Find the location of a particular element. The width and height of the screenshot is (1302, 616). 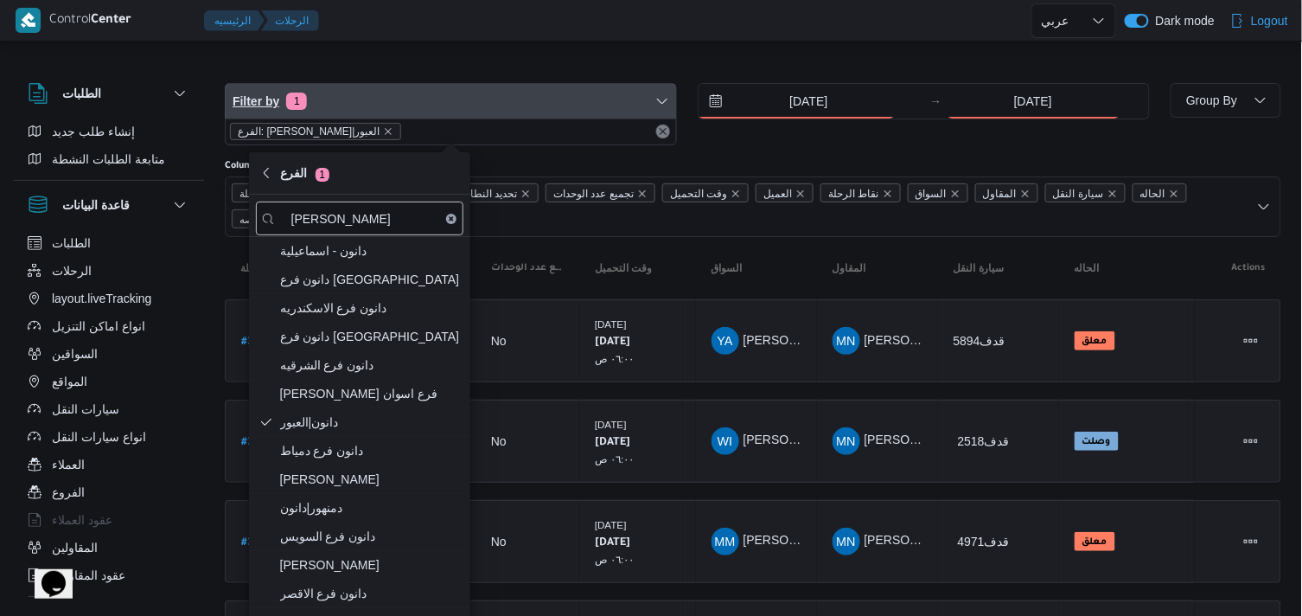

button: متابعة الطلبات النشطة is located at coordinates (109, 159).